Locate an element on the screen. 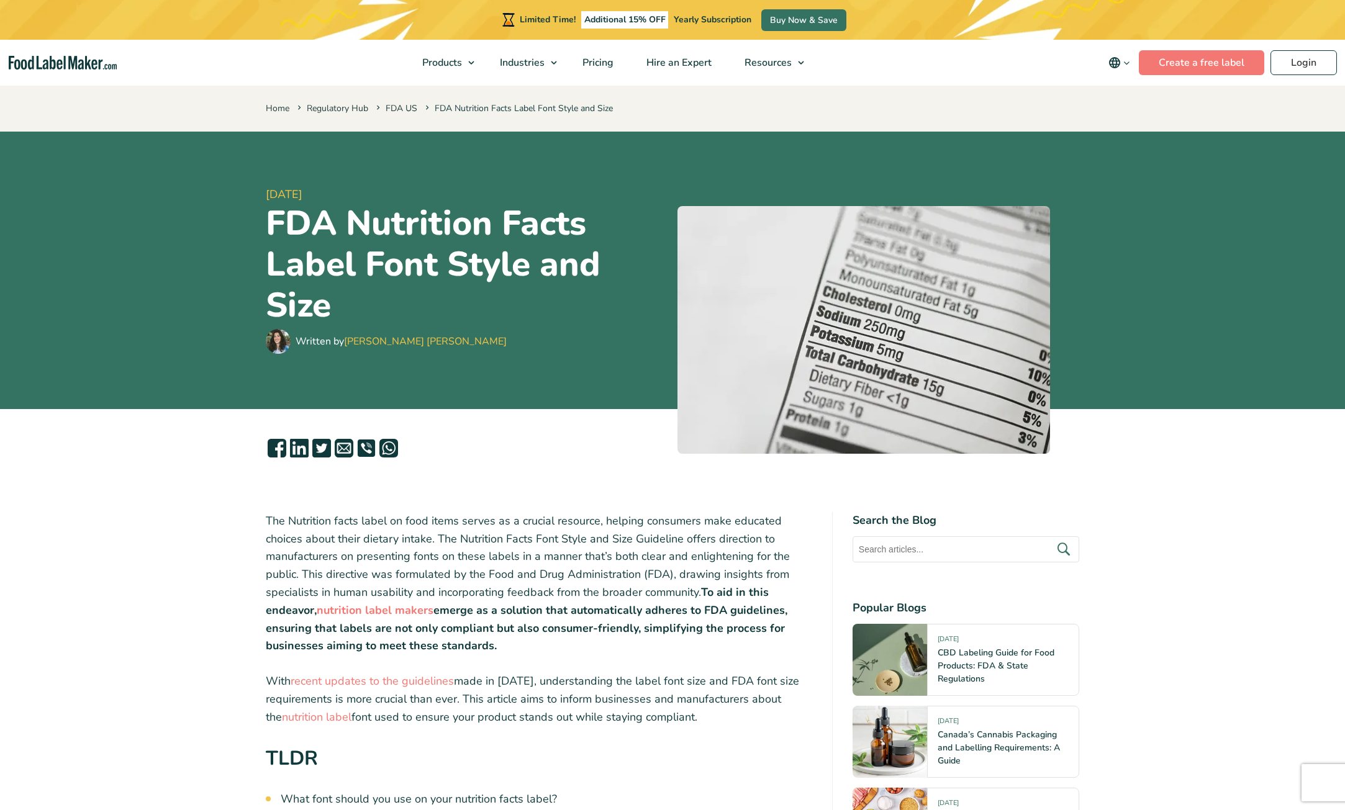 This screenshot has height=810, width=1345. p: The Nutrition facts label on food items serves as a crucial resource, helping consumers make educ... is located at coordinates (539, 584).